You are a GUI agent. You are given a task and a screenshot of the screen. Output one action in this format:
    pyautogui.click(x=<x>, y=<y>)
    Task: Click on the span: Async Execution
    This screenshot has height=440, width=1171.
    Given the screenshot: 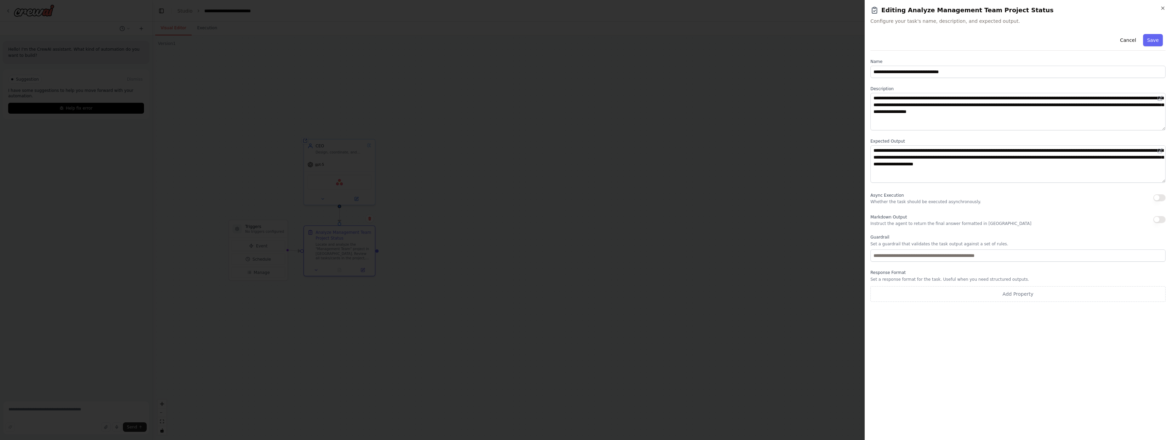 What is the action you would take?
    pyautogui.click(x=887, y=195)
    